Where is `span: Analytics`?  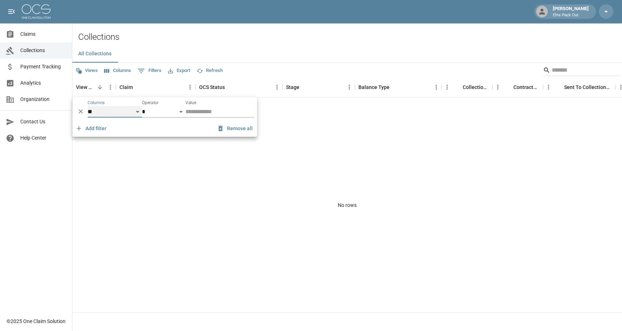 span: Analytics is located at coordinates (43, 83).